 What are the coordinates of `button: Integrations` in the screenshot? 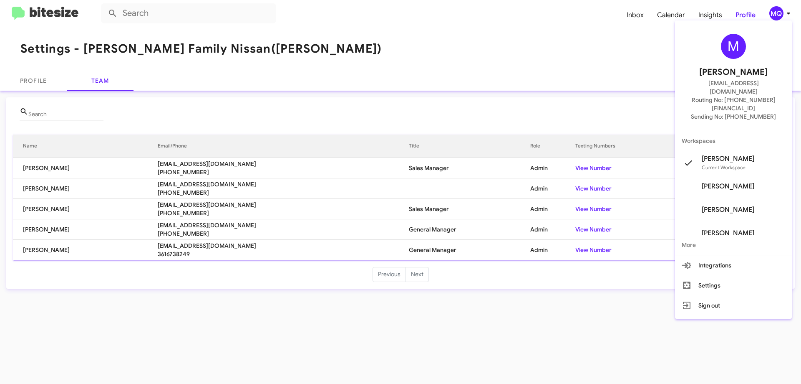 It's located at (734, 265).